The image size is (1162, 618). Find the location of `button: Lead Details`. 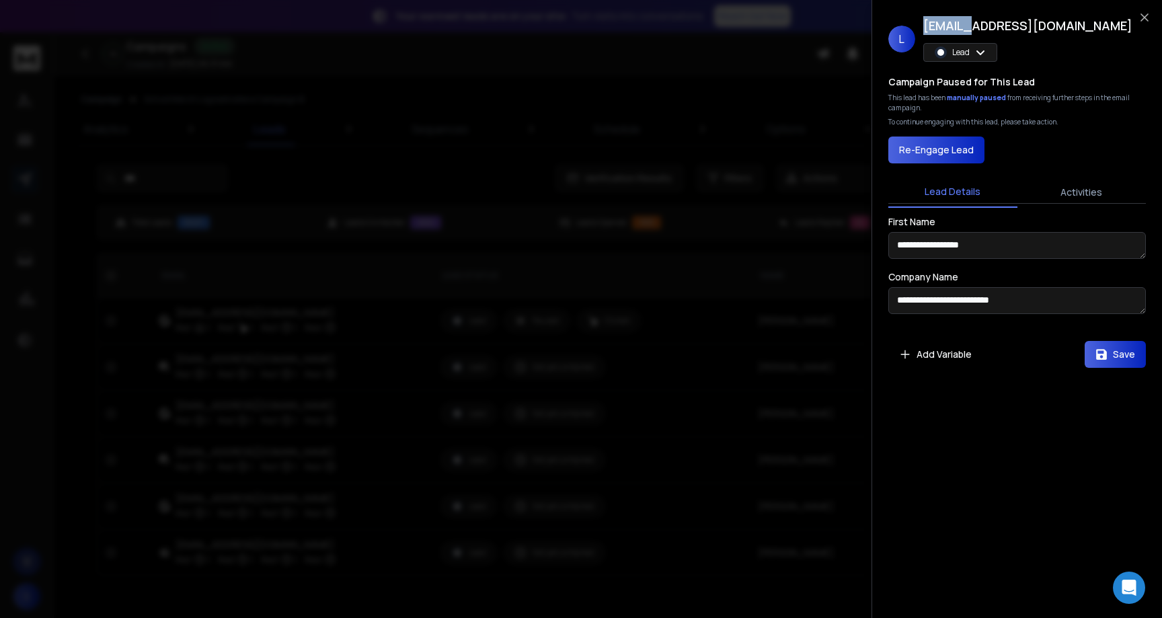

button: Lead Details is located at coordinates (953, 192).